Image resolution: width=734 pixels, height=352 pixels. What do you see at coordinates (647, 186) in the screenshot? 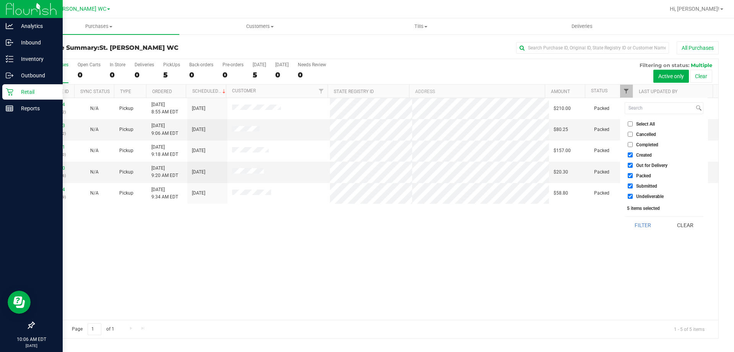
I see `span: Submitted` at bounding box center [647, 186].